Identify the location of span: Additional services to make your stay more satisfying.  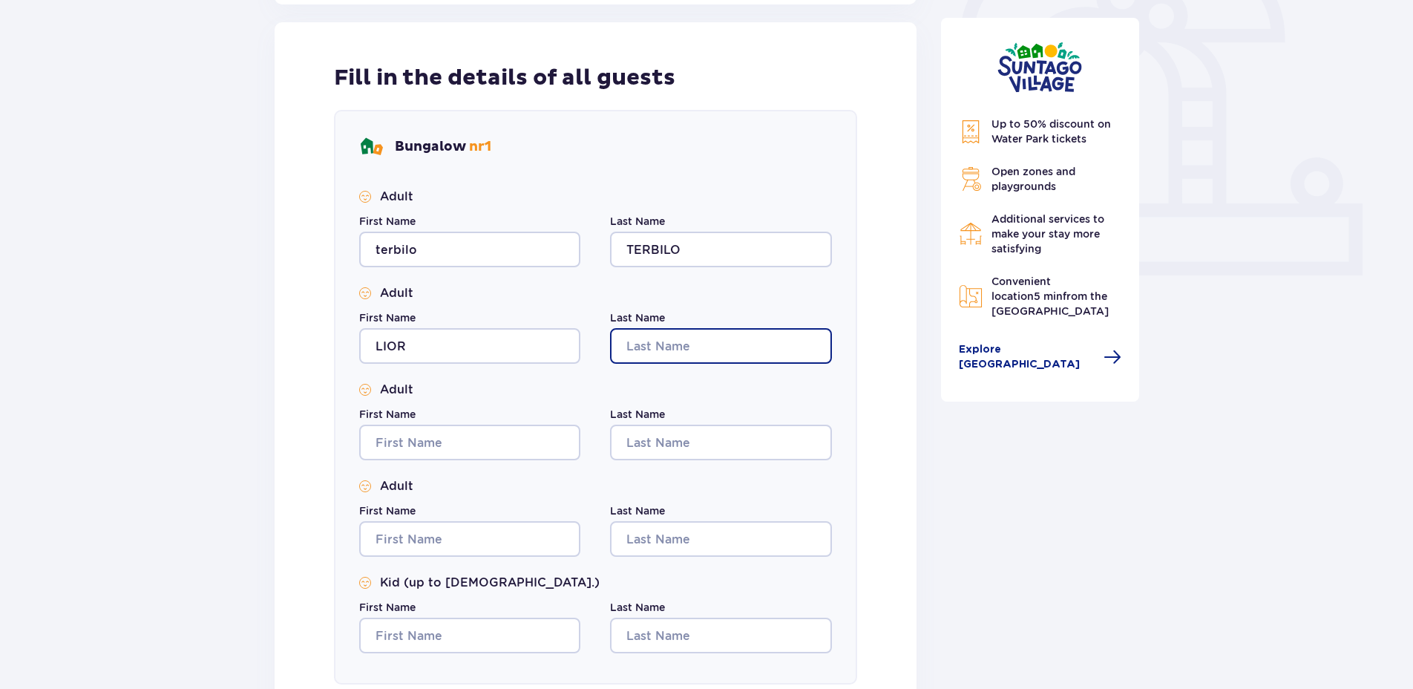
(1048, 234).